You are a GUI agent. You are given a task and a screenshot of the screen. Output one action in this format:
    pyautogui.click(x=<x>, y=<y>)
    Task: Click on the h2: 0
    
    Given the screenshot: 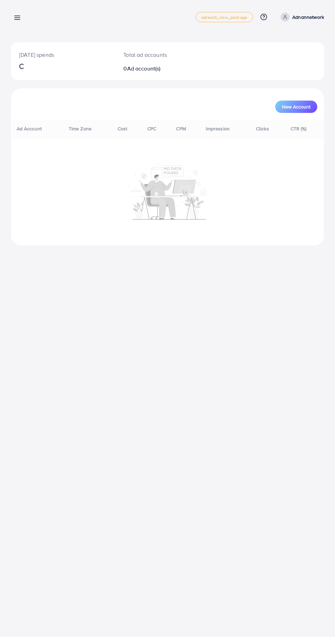 What is the action you would take?
    pyautogui.click(x=154, y=68)
    